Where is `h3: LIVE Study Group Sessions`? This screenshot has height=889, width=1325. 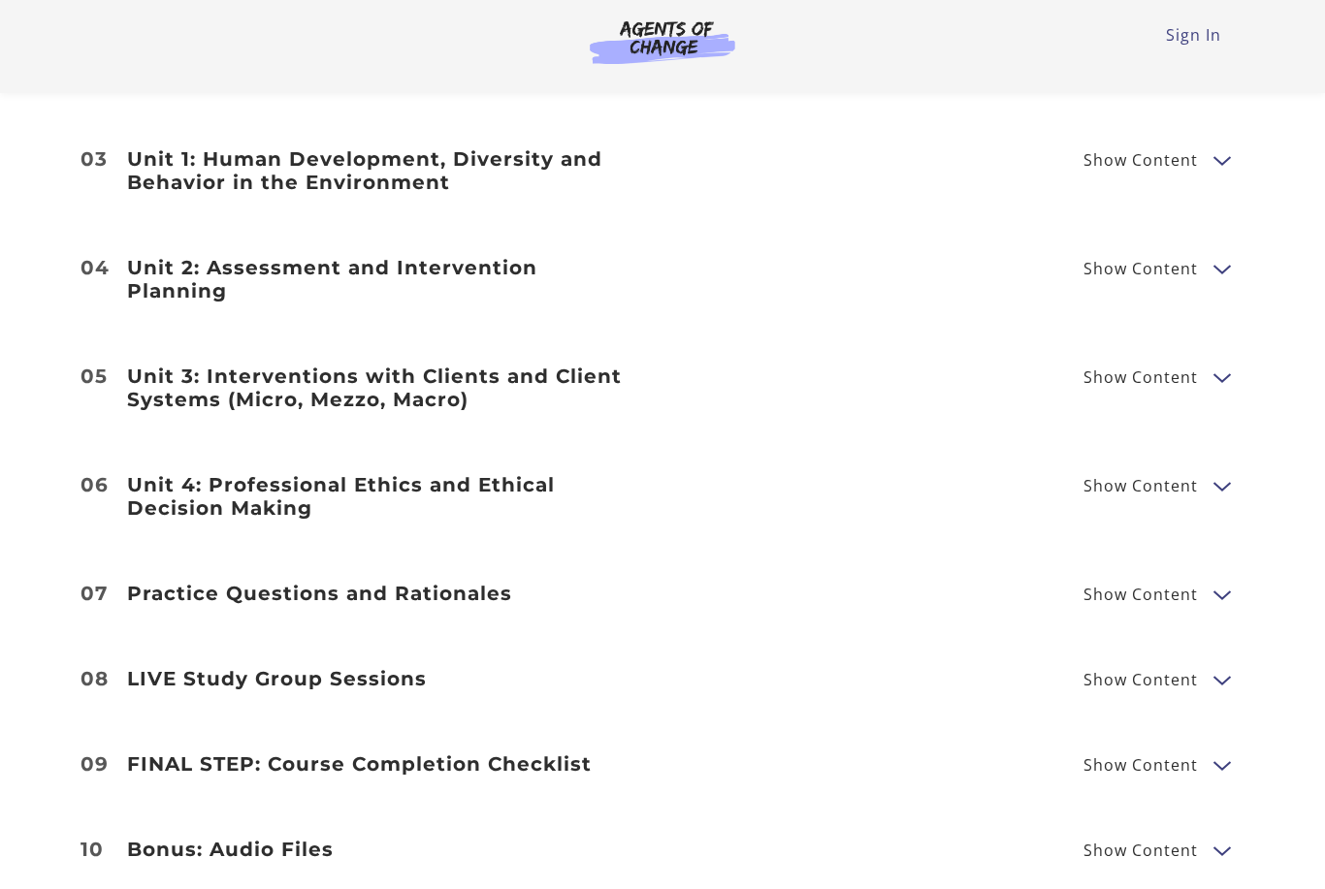
h3: LIVE Study Group Sessions is located at coordinates (383, 679).